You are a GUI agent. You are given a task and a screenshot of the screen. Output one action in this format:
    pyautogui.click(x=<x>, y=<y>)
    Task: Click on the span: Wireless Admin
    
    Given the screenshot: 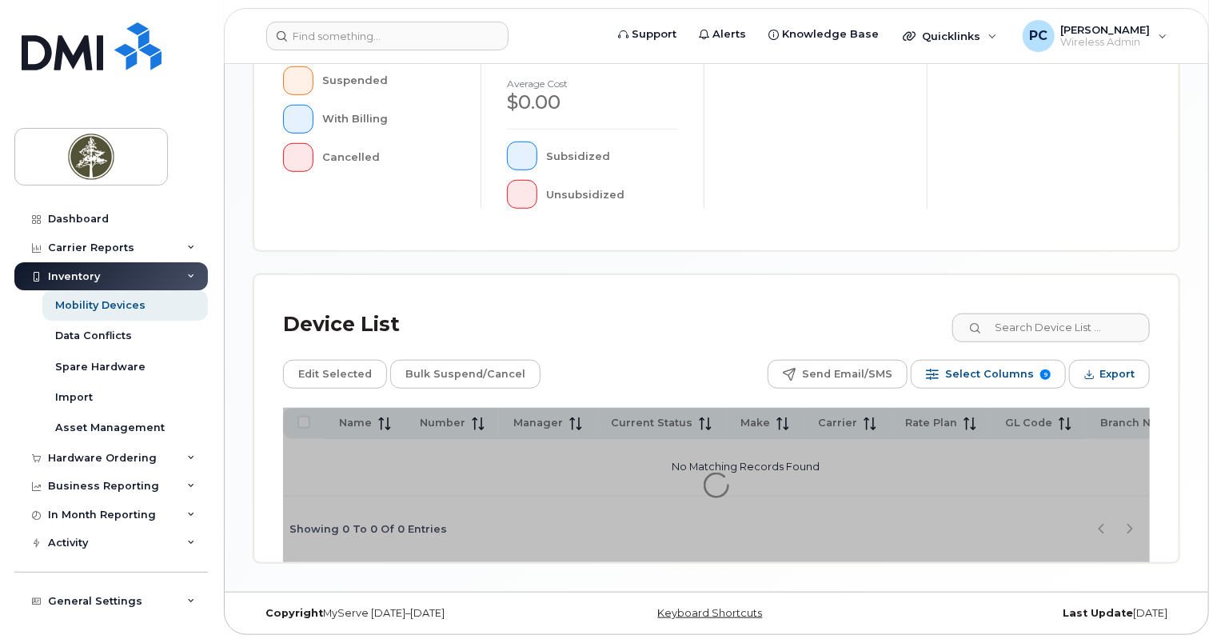 What is the action you would take?
    pyautogui.click(x=1106, y=42)
    